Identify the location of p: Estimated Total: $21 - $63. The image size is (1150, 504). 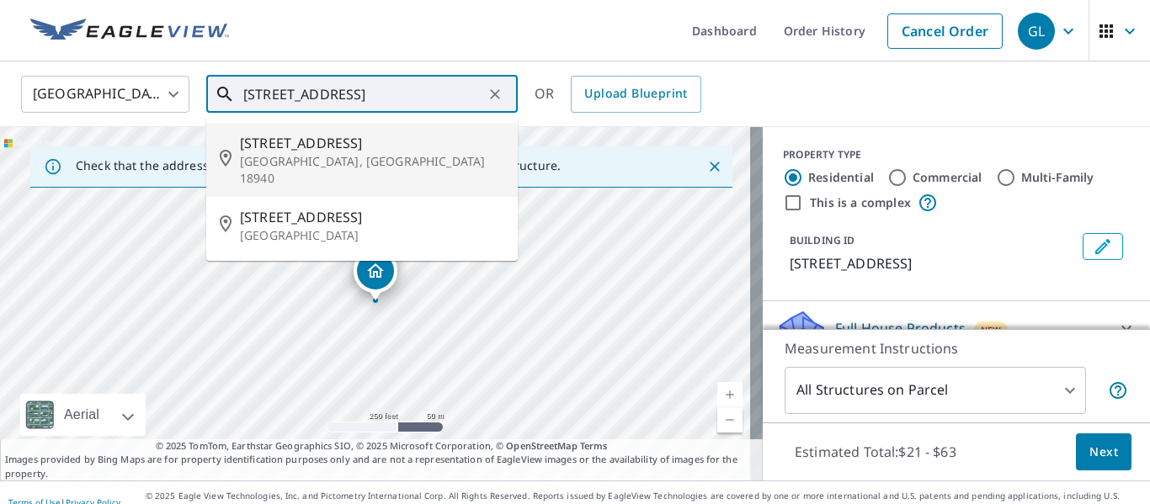
(875, 452).